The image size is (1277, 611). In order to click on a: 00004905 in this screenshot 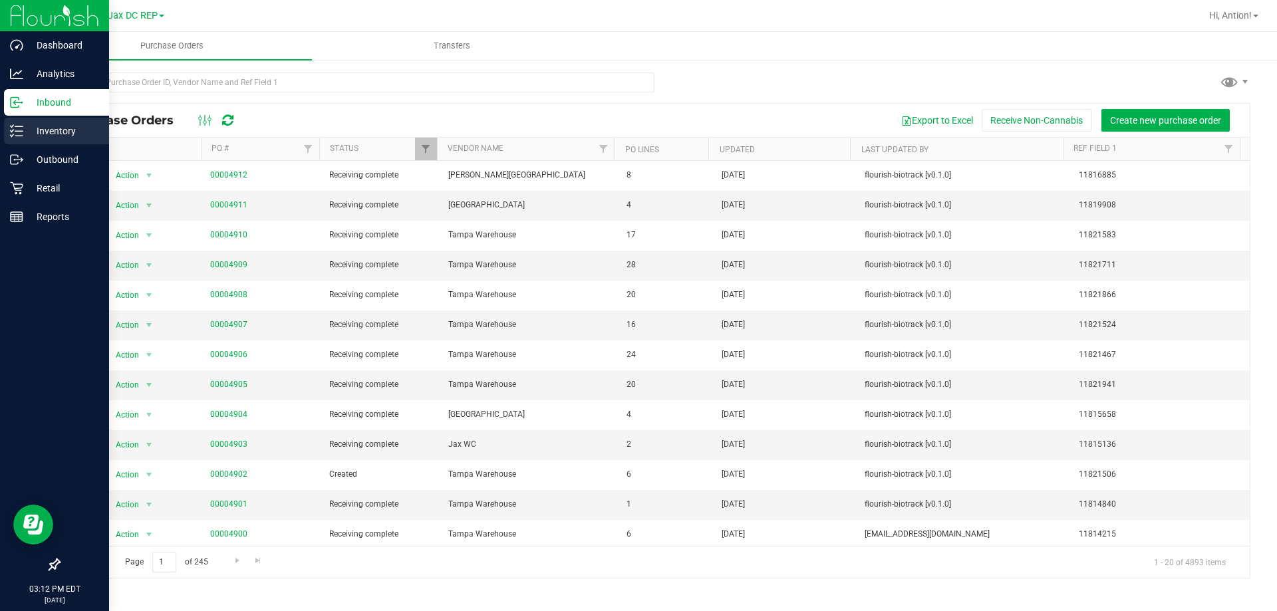, I will do `click(229, 384)`.